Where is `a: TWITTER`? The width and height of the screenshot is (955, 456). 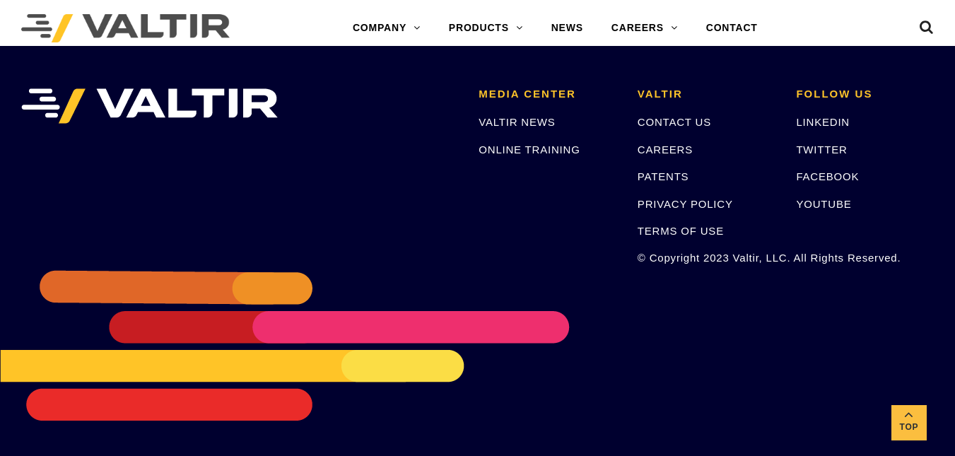 a: TWITTER is located at coordinates (821, 149).